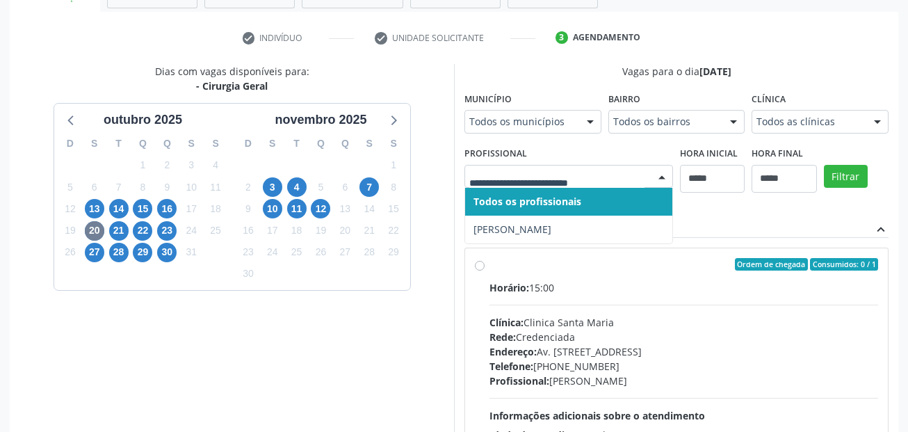 Image resolution: width=908 pixels, height=432 pixels. What do you see at coordinates (248, 274) in the screenshot?
I see `span: domingo, 30 de novembro de 2025` at bounding box center [248, 274].